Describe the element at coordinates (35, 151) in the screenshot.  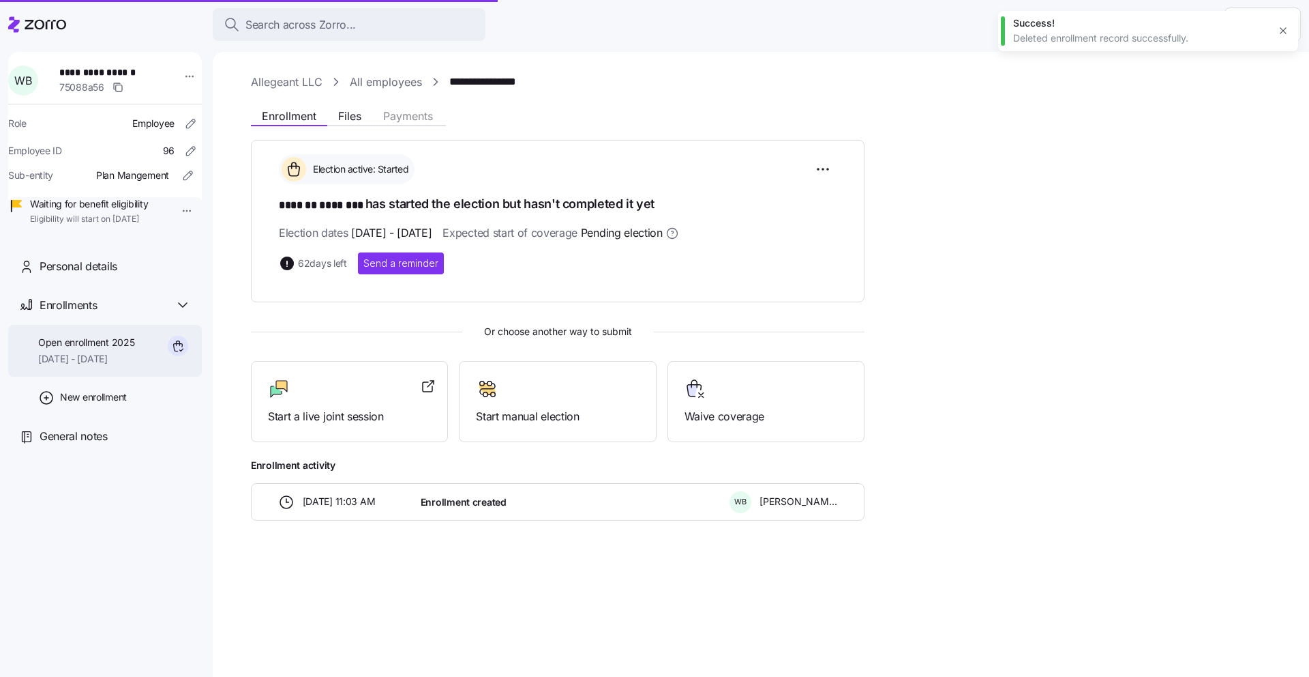
I see `span: Employee ID` at that location.